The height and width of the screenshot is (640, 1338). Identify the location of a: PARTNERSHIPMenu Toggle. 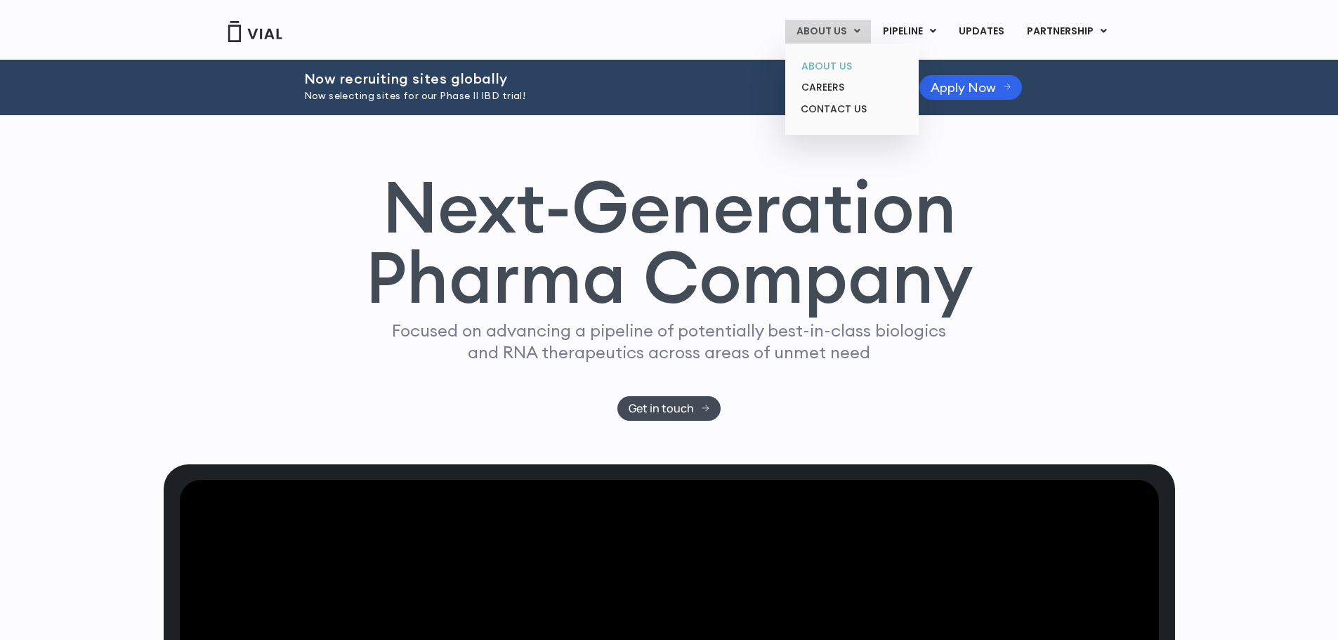
(1067, 32).